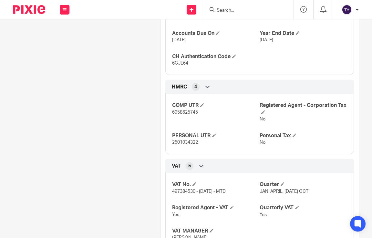 The width and height of the screenshot is (372, 238). What do you see at coordinates (177, 166) in the screenshot?
I see `span: VAT` at bounding box center [177, 166].